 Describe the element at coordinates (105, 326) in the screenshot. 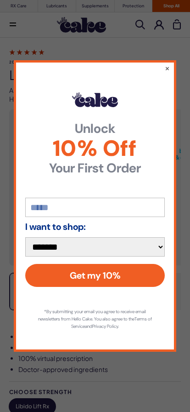

I see `a: Privacy Policy` at that location.